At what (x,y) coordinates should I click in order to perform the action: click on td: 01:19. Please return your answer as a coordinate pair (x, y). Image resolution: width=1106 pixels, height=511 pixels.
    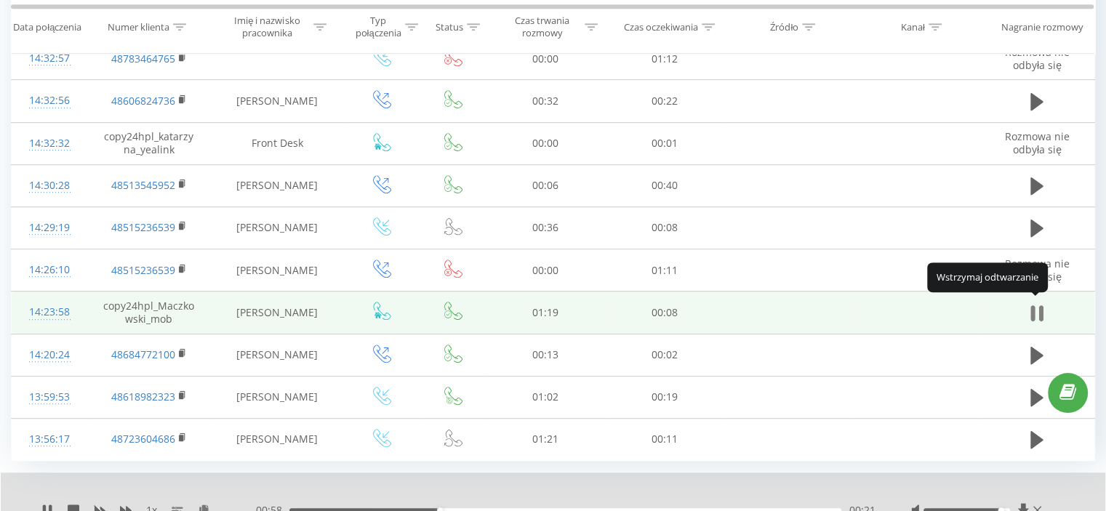
    Looking at the image, I should click on (545, 313).